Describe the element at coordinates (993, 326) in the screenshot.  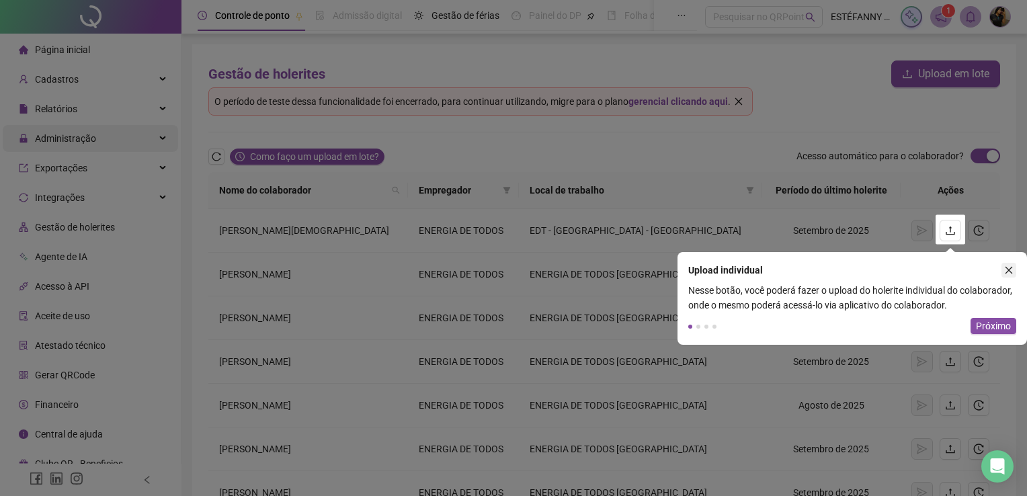
I see `span: Próximo` at that location.